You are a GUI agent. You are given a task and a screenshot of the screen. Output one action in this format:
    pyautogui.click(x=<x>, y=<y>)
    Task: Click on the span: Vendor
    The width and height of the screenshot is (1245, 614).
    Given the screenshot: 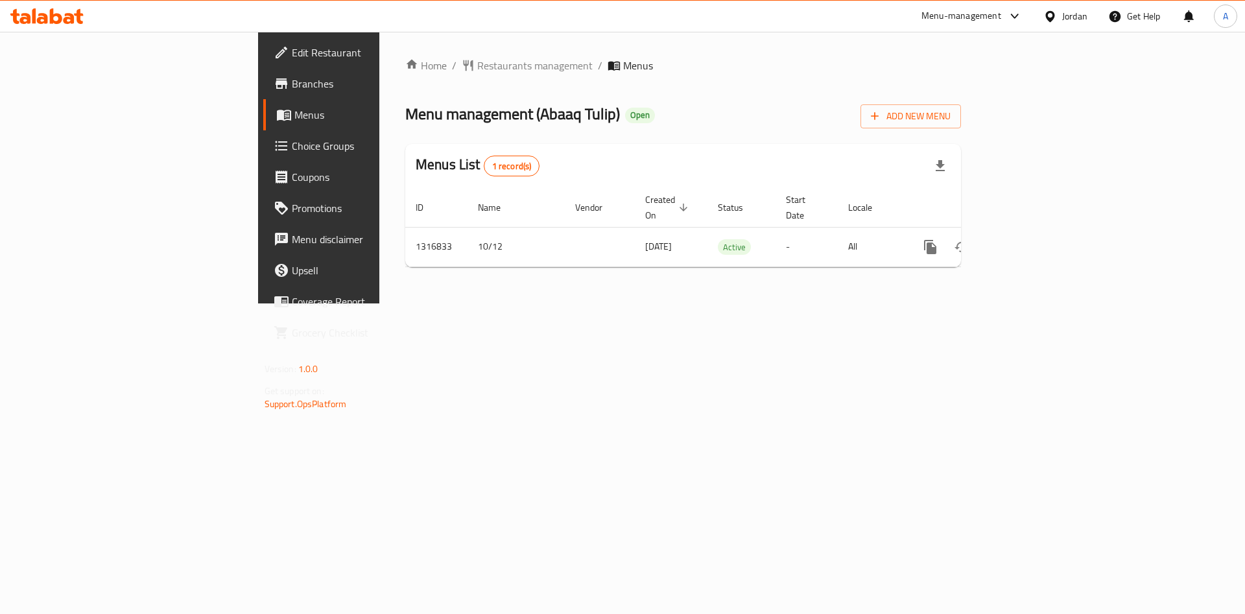 What is the action you would take?
    pyautogui.click(x=597, y=207)
    